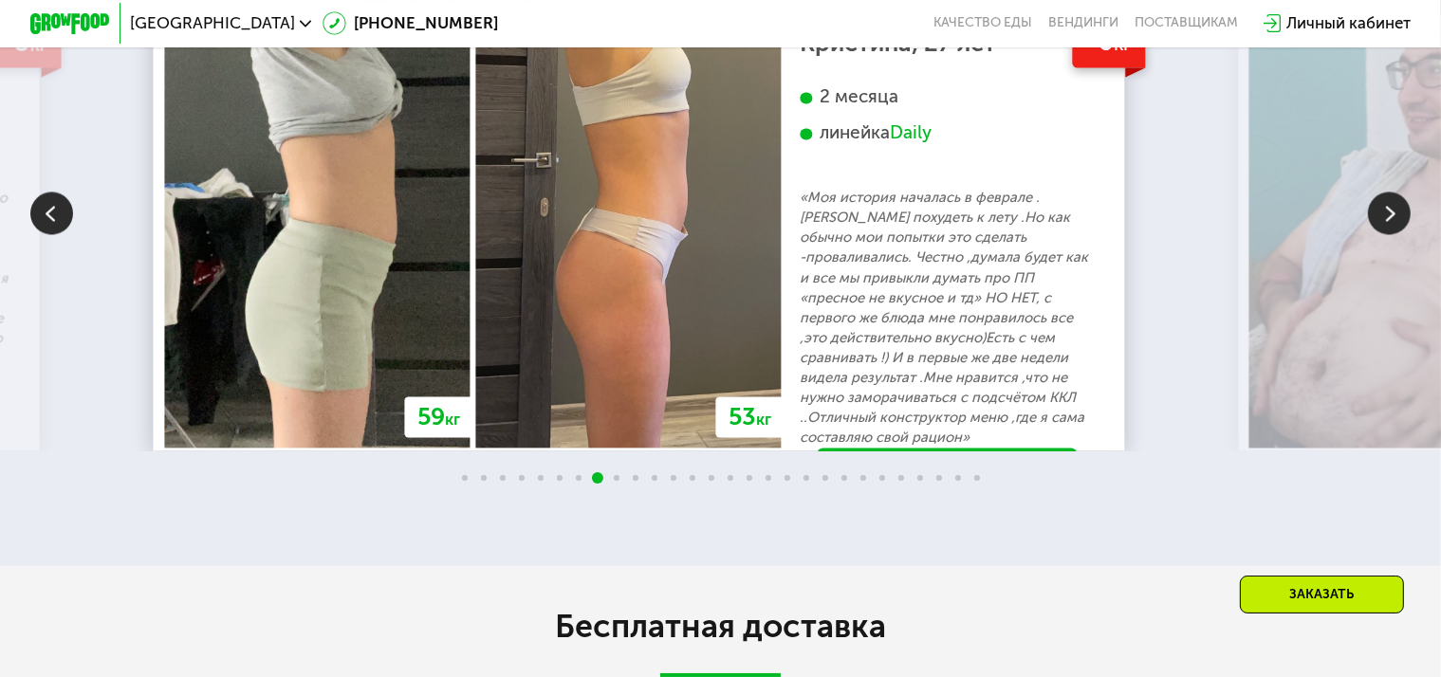 The image size is (1441, 677). Describe the element at coordinates (1389, 213) in the screenshot. I see `img: Slide right` at that location.